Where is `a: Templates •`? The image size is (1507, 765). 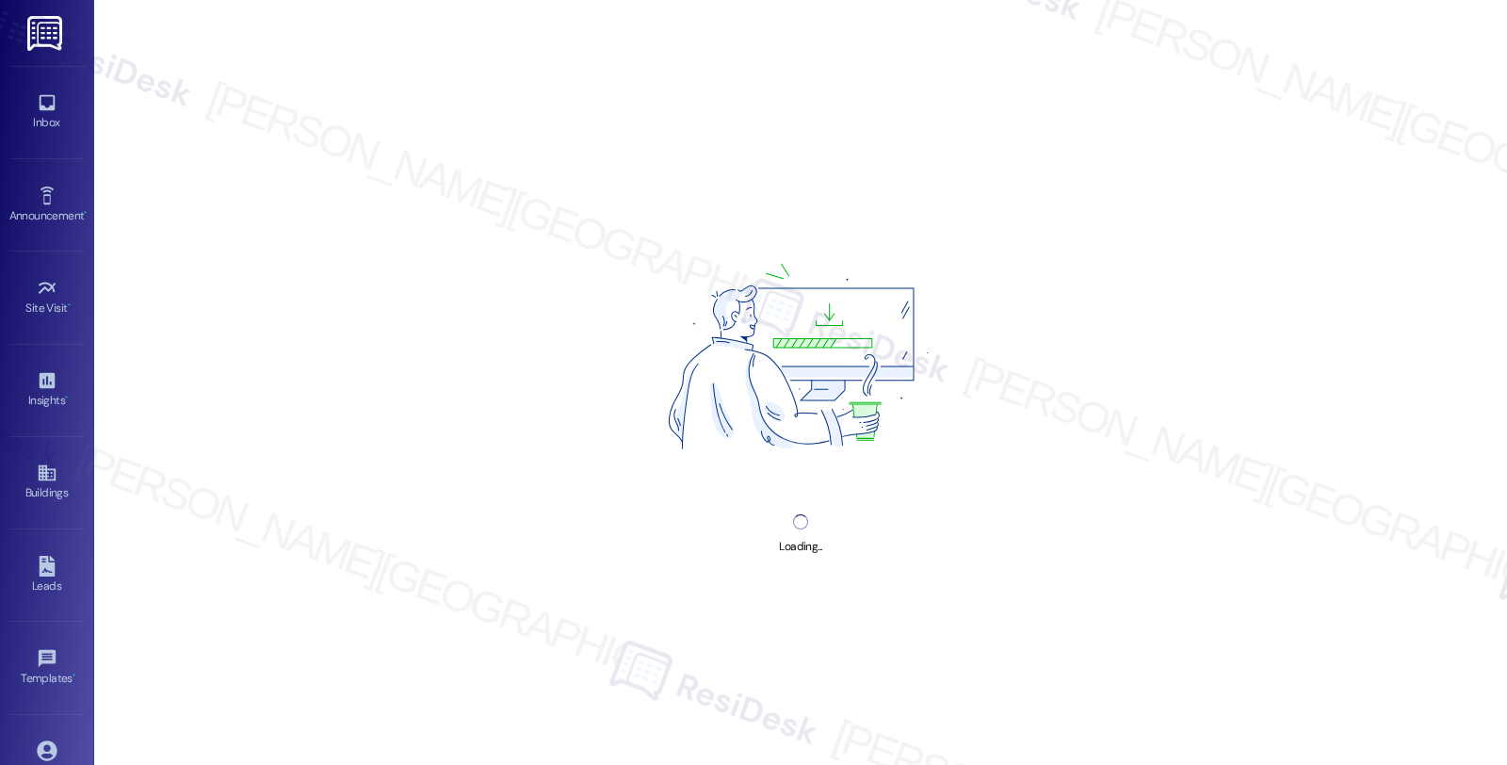
a: Templates • is located at coordinates (47, 668).